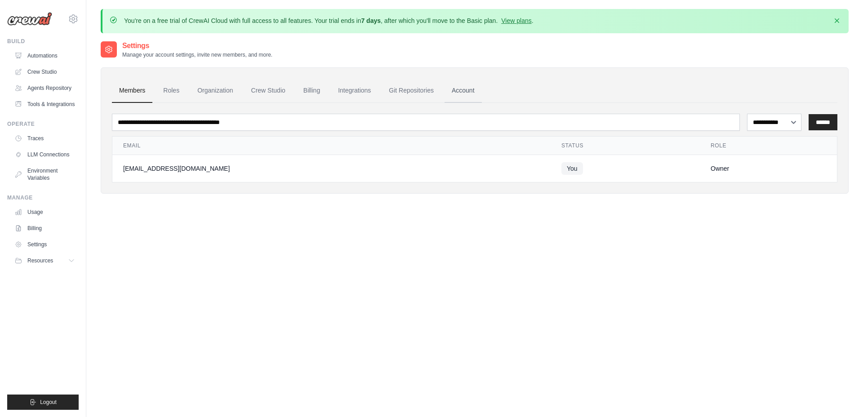  I want to click on a: Organization, so click(215, 91).